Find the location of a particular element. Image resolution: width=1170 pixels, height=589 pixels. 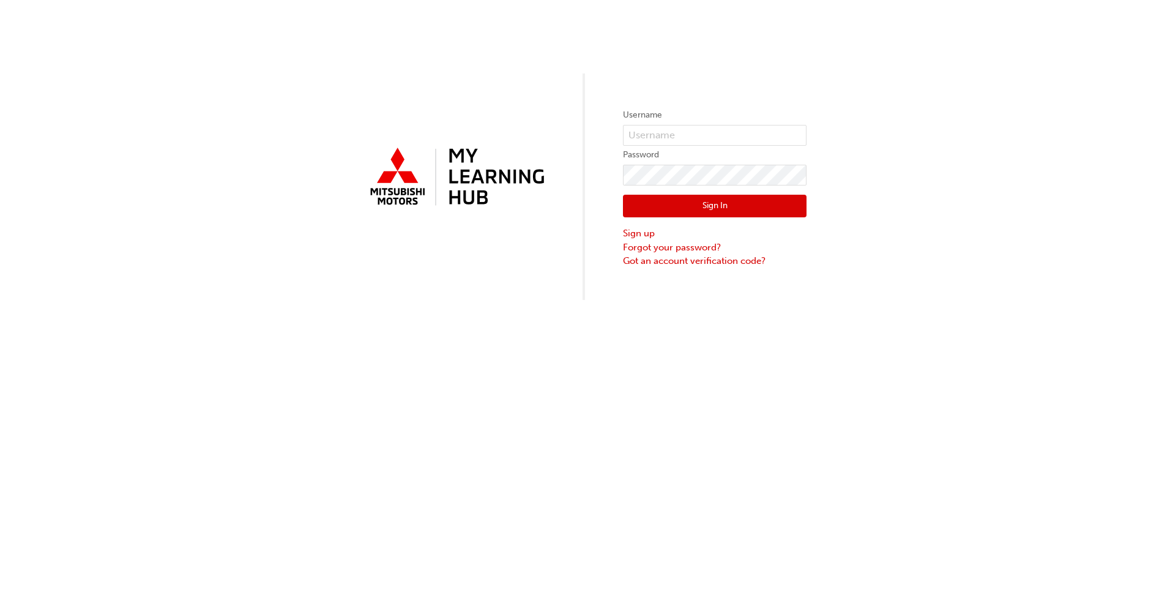

label: Username is located at coordinates (715, 115).